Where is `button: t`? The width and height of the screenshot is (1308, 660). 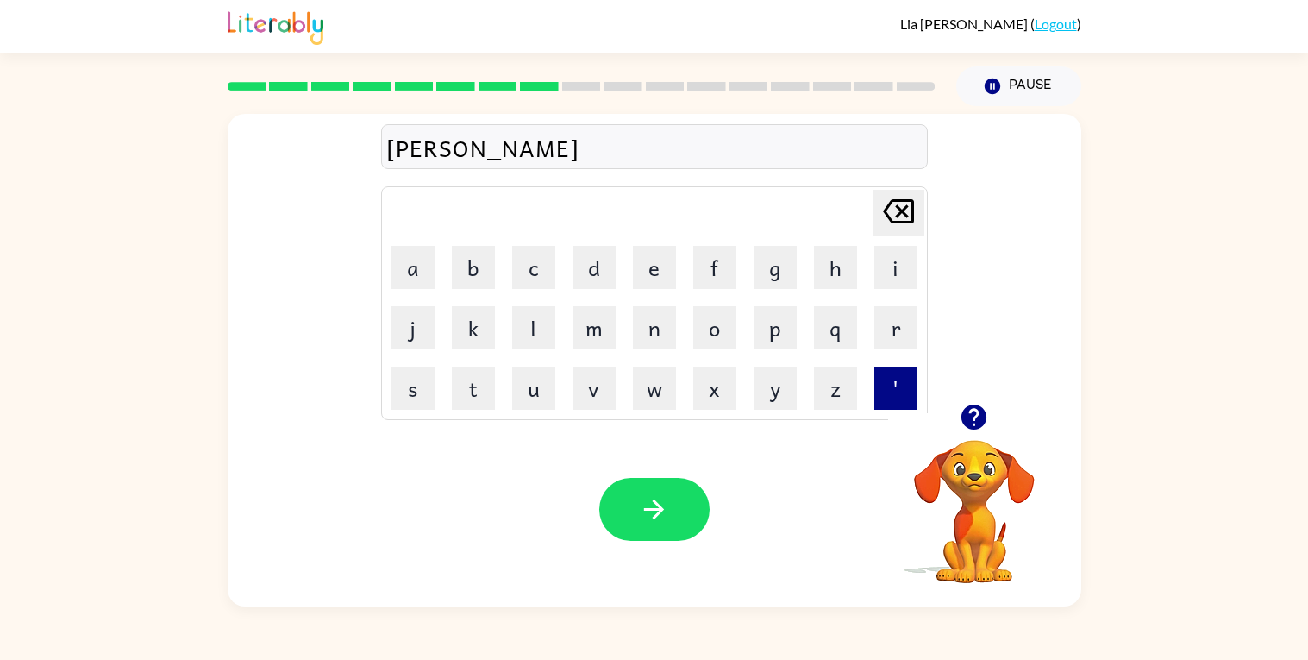 button: t is located at coordinates (473, 388).